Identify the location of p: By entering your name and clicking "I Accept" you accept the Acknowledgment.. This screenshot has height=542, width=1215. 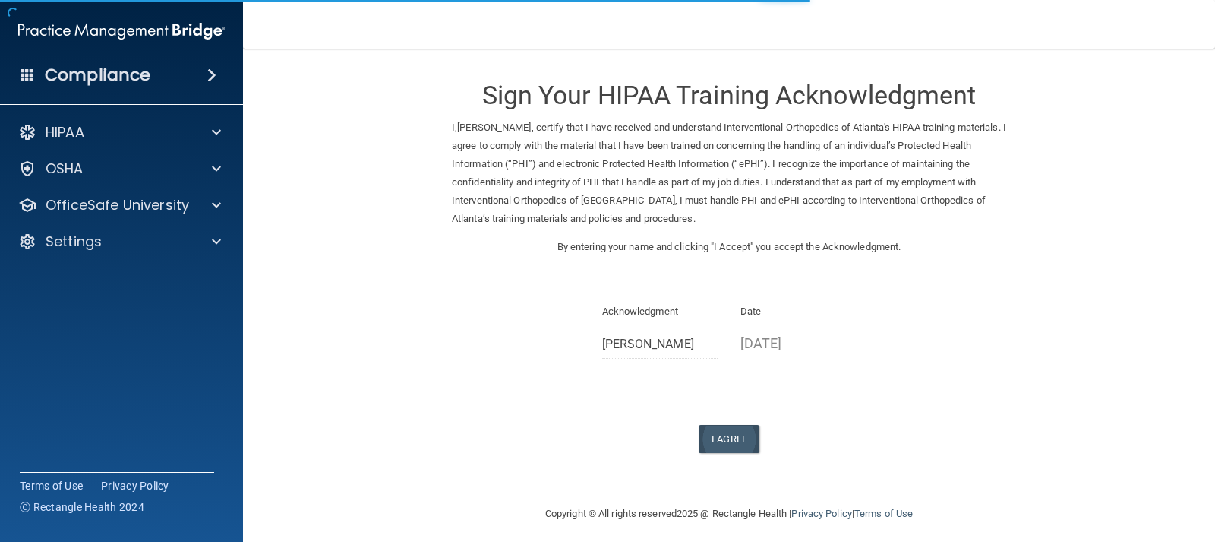
(729, 247).